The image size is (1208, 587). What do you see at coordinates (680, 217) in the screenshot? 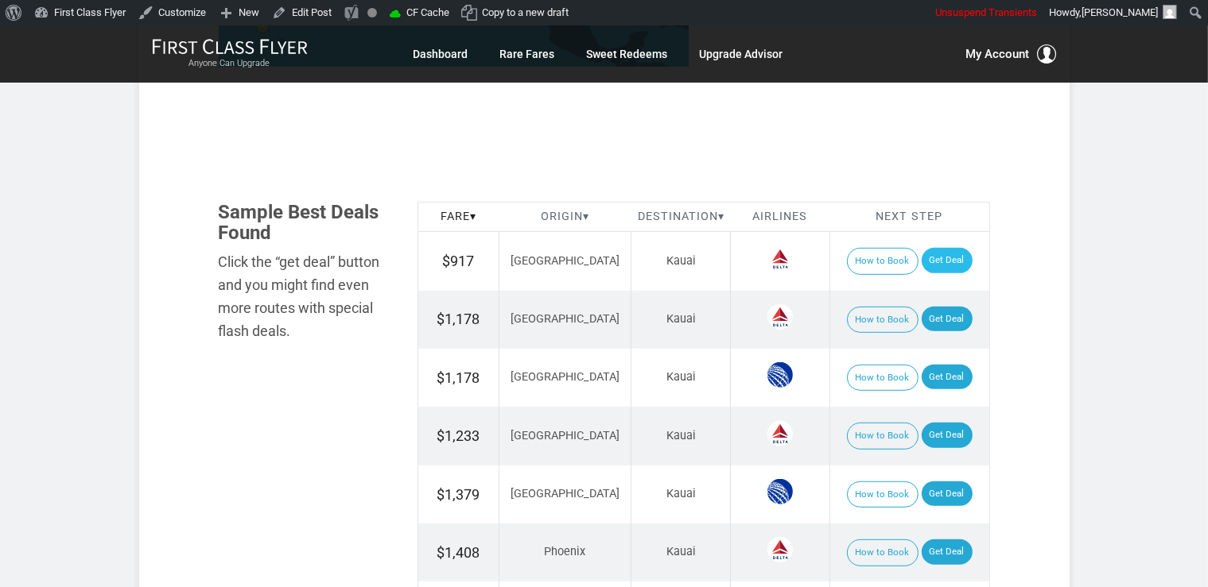
I see `th: Destination` at bounding box center [680, 217].